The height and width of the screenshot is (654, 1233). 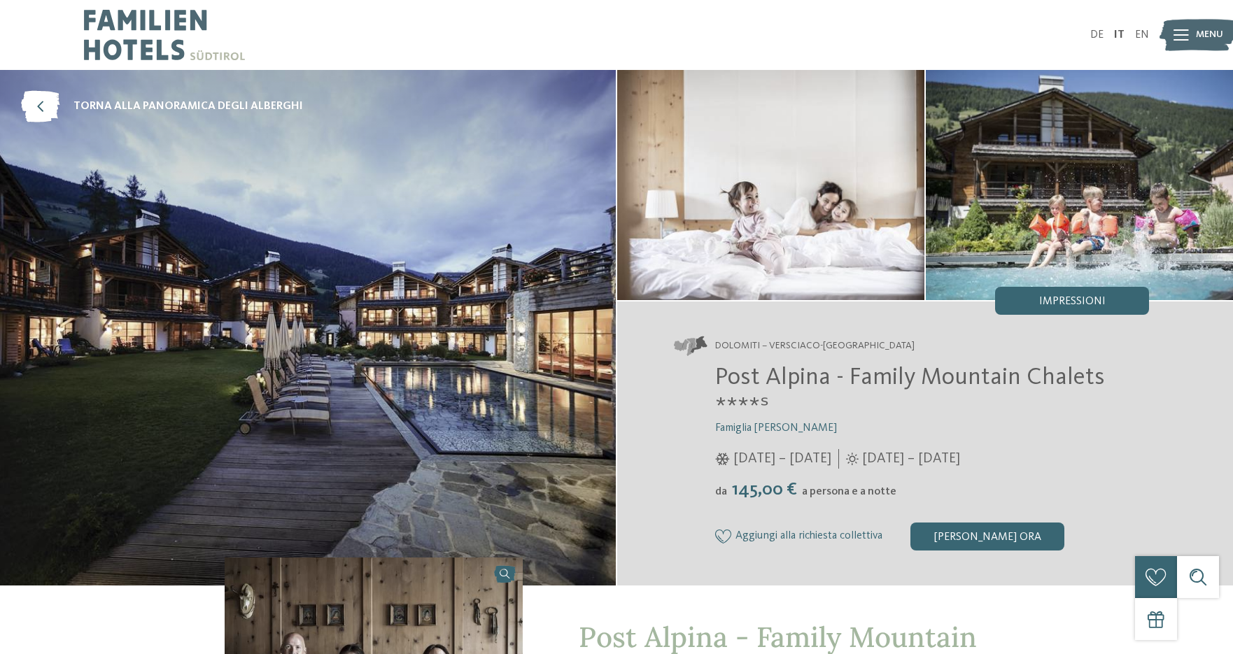 I want to click on span: Menu, so click(x=1209, y=35).